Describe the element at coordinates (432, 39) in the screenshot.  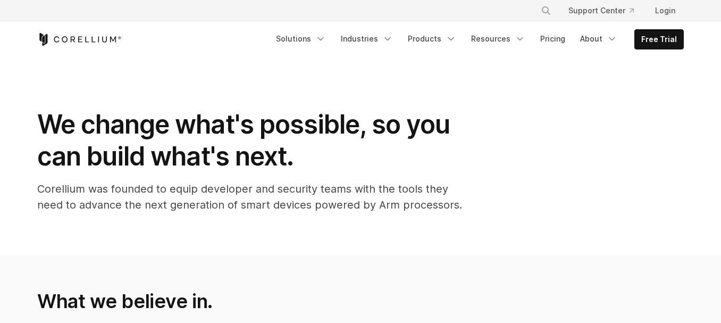
I see `a: Products` at that location.